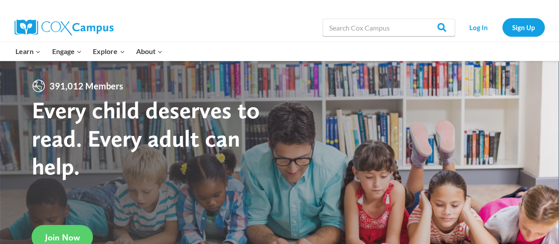 The width and height of the screenshot is (559, 244). What do you see at coordinates (62, 237) in the screenshot?
I see `span: Join Now` at bounding box center [62, 237].